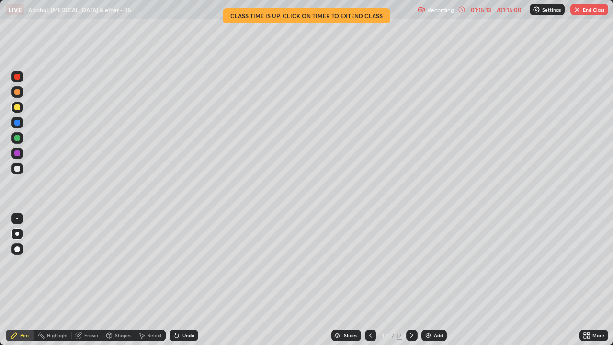 The height and width of the screenshot is (345, 613). I want to click on div: Shapes, so click(123, 335).